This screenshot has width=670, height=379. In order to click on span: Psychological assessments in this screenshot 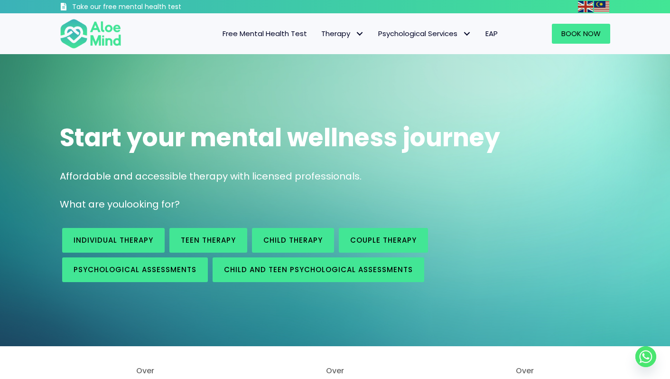, I will do `click(135, 269)`.